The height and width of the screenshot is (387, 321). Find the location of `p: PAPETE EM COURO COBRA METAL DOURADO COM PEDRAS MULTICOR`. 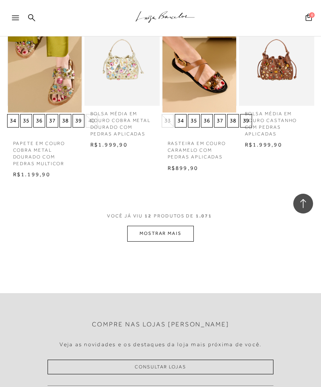

p: PAPETE EM COURO COBRA METAL DOURADO COM PEDRAS MULTICOR is located at coordinates (45, 151).